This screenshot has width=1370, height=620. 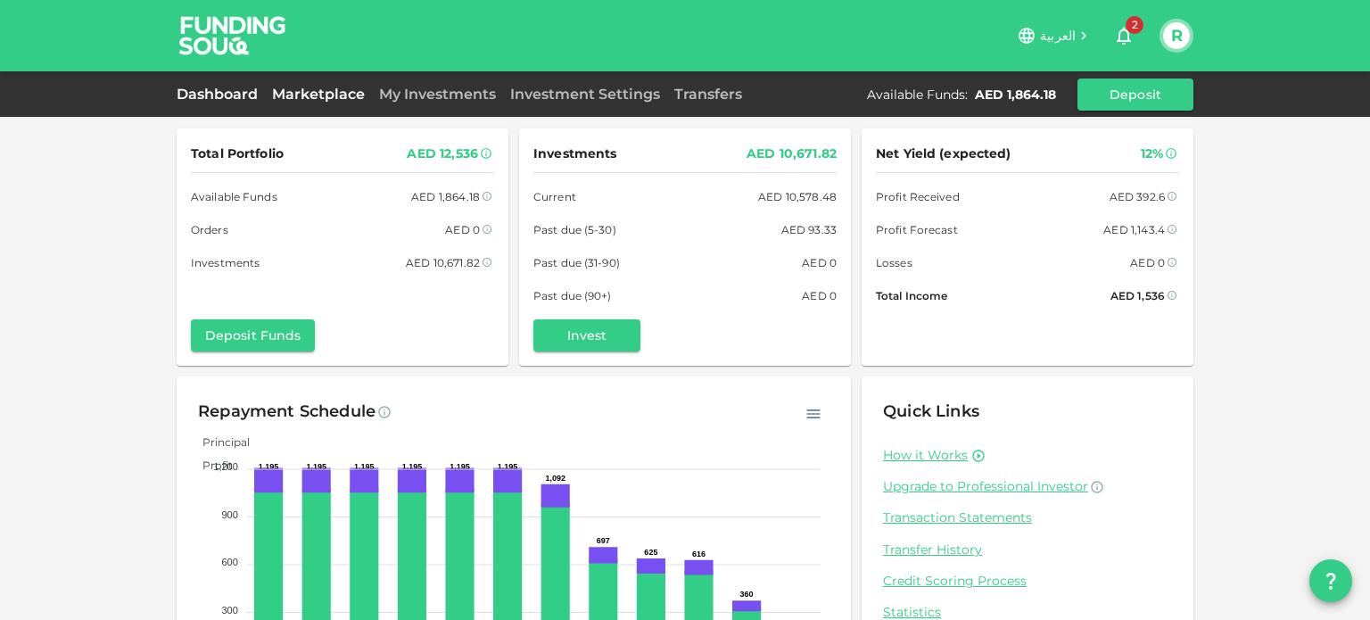 I want to click on a: Transfer History, so click(x=1028, y=550).